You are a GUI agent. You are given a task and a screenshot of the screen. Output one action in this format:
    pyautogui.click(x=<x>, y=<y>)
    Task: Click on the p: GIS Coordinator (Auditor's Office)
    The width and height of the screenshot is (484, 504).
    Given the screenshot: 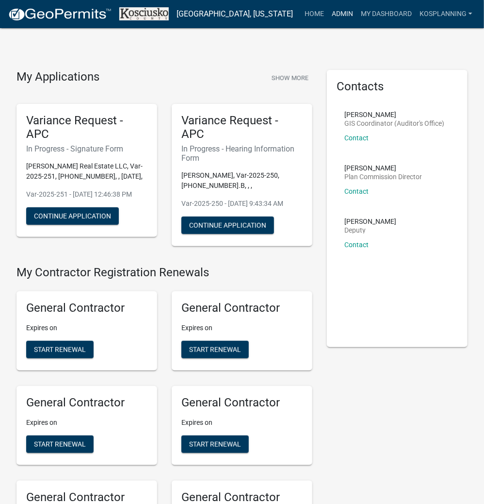 What is the action you would take?
    pyautogui.click(x=395, y=123)
    